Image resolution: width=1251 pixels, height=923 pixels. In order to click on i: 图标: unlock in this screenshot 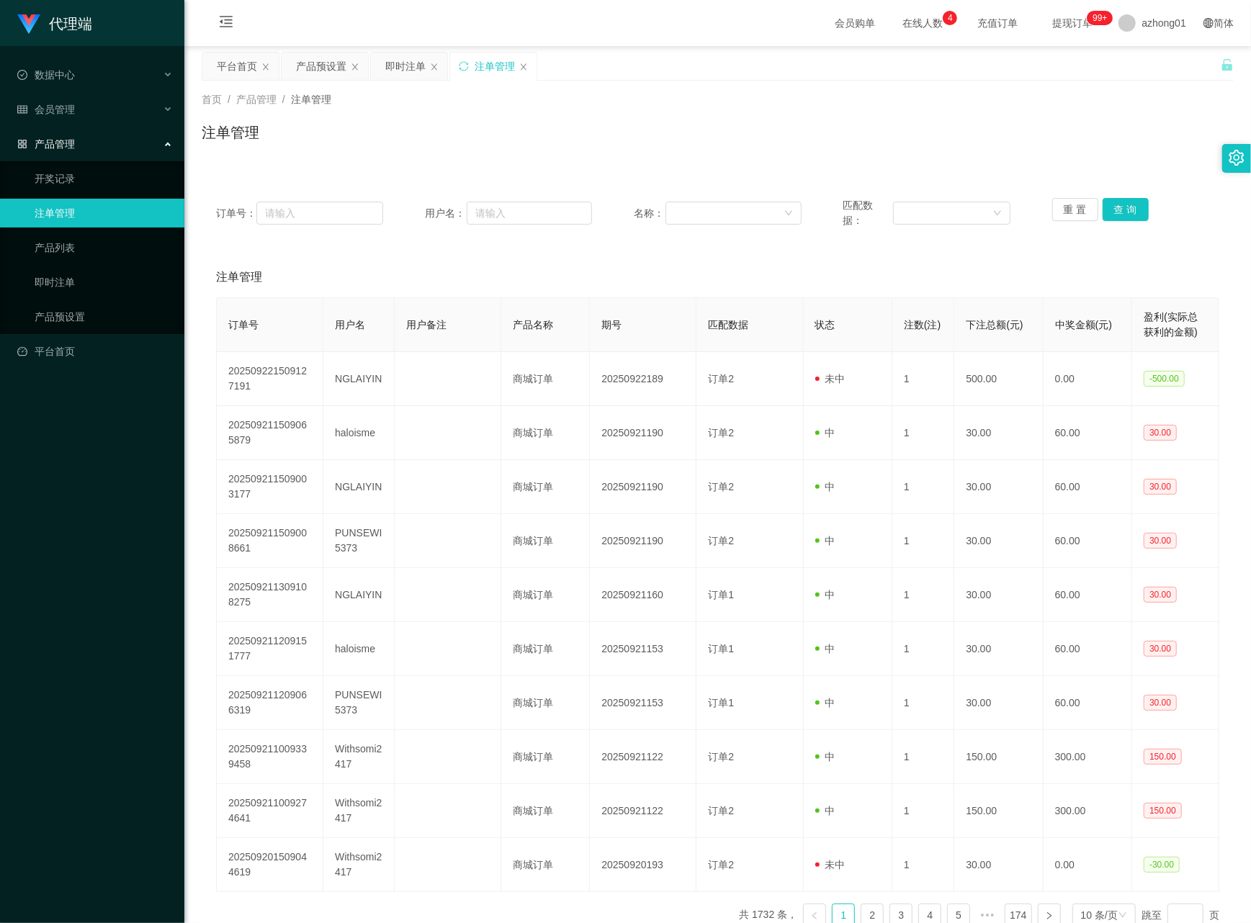, I will do `click(1227, 65)`.